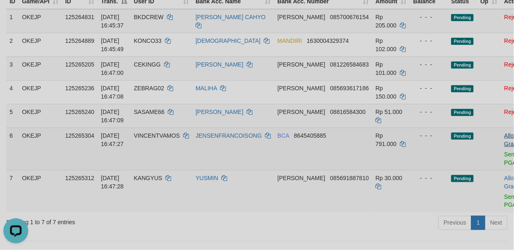 This screenshot has width=514, height=250. What do you see at coordinates (12, 68) in the screenshot?
I see `td: 3` at bounding box center [12, 68].